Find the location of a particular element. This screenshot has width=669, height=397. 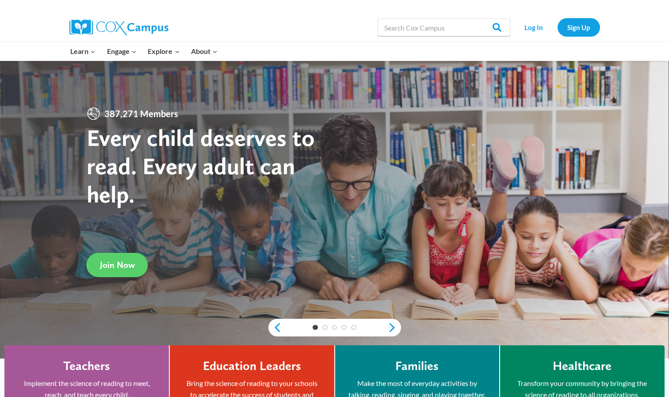

a: Log In is located at coordinates (534, 27).